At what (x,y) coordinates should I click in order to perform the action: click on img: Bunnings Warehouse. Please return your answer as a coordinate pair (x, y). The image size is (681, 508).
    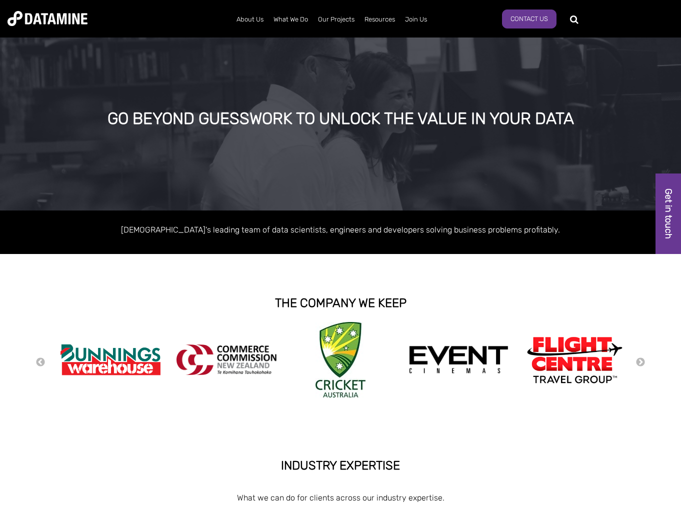
    Looking at the image, I should click on (110, 359).